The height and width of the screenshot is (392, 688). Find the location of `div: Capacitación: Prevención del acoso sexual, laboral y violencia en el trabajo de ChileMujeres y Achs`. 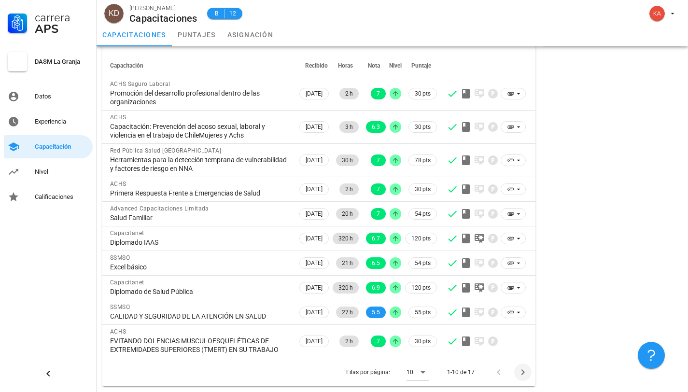

div: Capacitación: Prevención del acoso sexual, laboral y violencia en el trabajo de ChileMujeres y Achs is located at coordinates (200, 131).